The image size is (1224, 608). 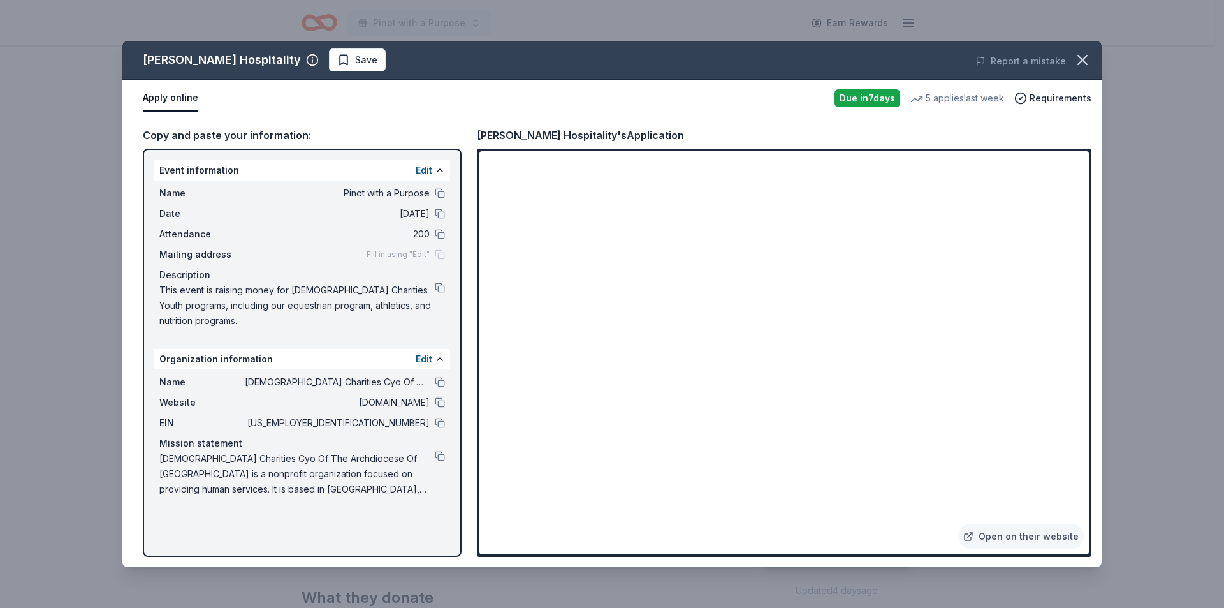 What do you see at coordinates (337, 193) in the screenshot?
I see `span: Pinot with a Purpose` at bounding box center [337, 193].